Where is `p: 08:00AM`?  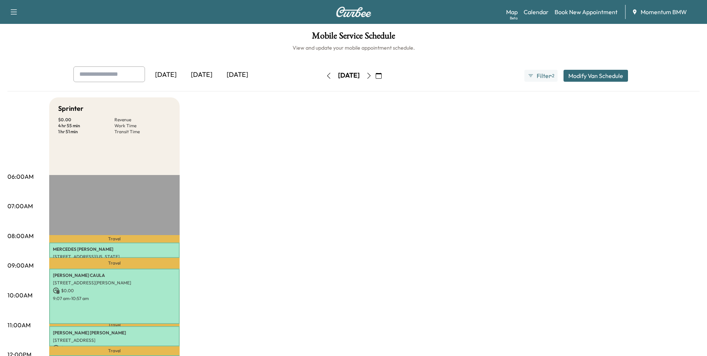 p: 08:00AM is located at coordinates (20, 236).